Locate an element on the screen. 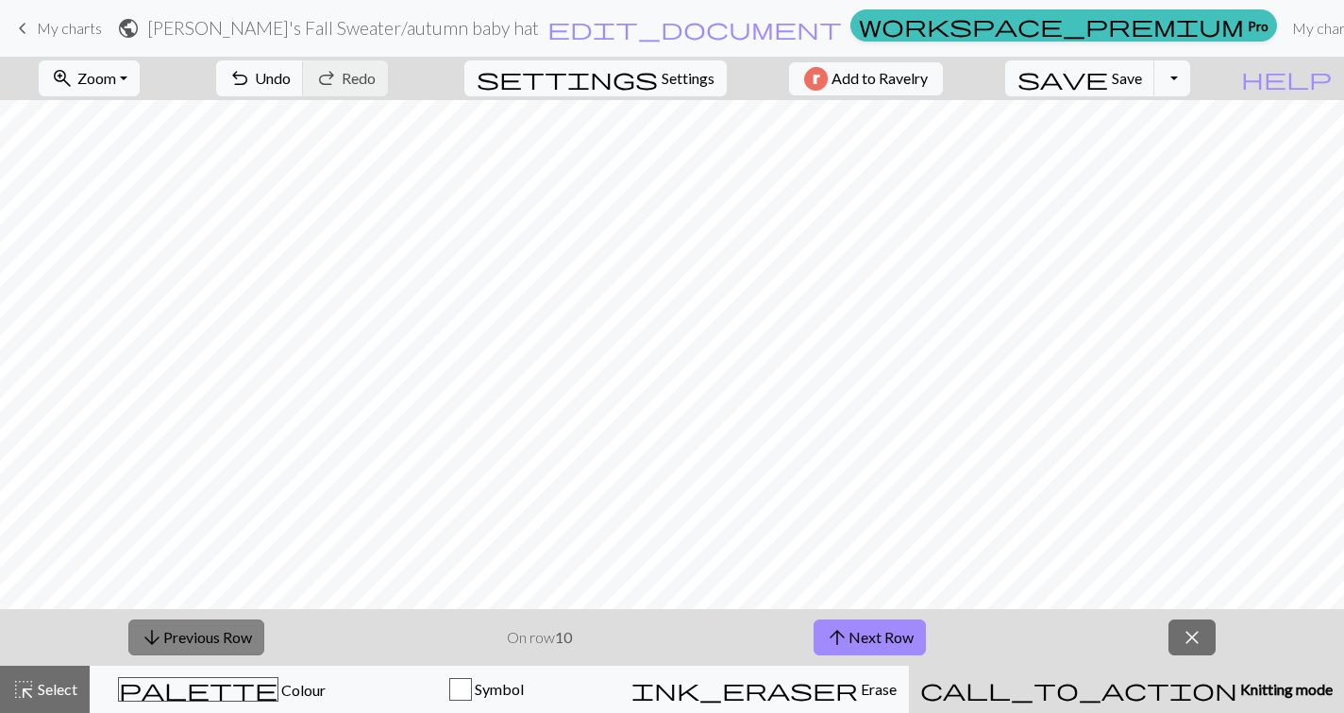 The width and height of the screenshot is (1344, 713). span: call_to_action is located at coordinates (1079, 689).